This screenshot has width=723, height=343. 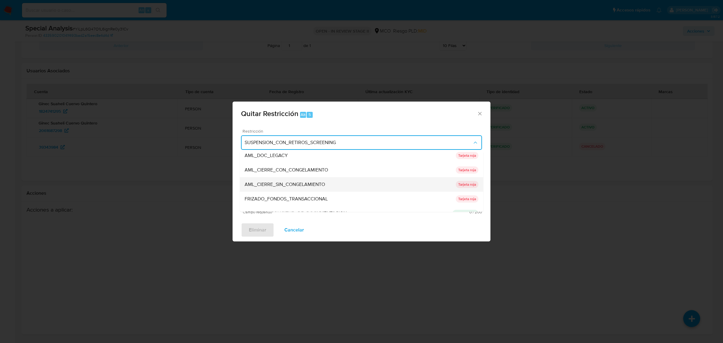 I want to click on span: REFUERZO_SOLICITUD_DE_DOCUMENTACION, so click(x=296, y=213).